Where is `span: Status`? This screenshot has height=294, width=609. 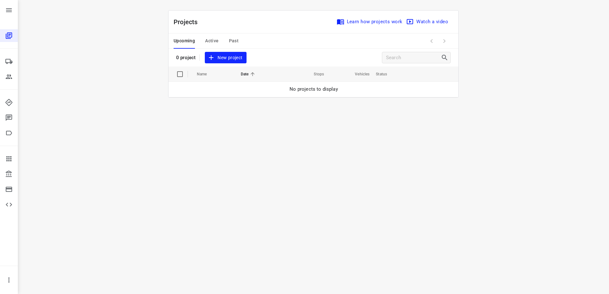 span: Status is located at coordinates (385, 74).